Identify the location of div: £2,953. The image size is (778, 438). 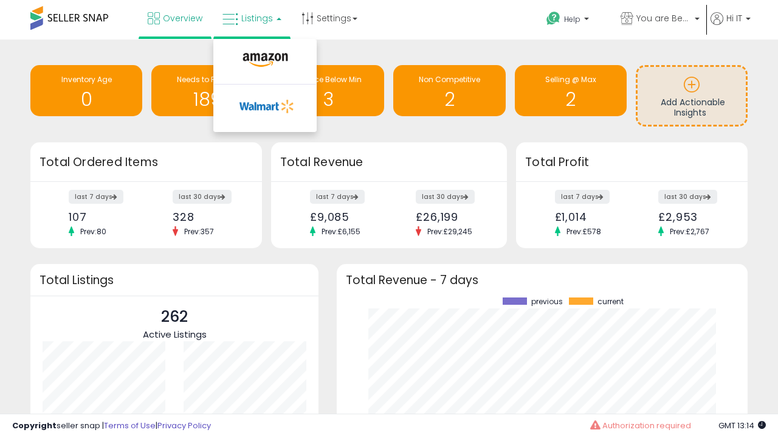
(693, 216).